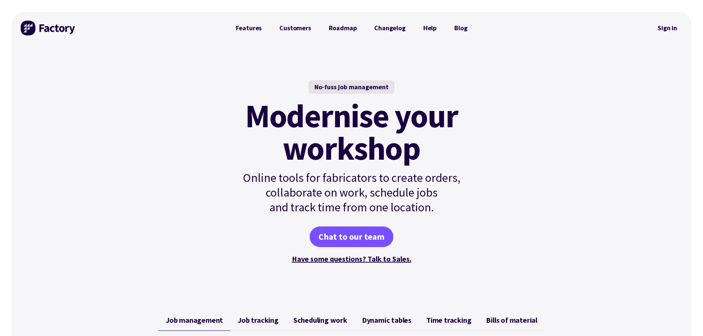 This screenshot has width=703, height=336. Describe the element at coordinates (258, 320) in the screenshot. I see `span: Job tracking` at that location.